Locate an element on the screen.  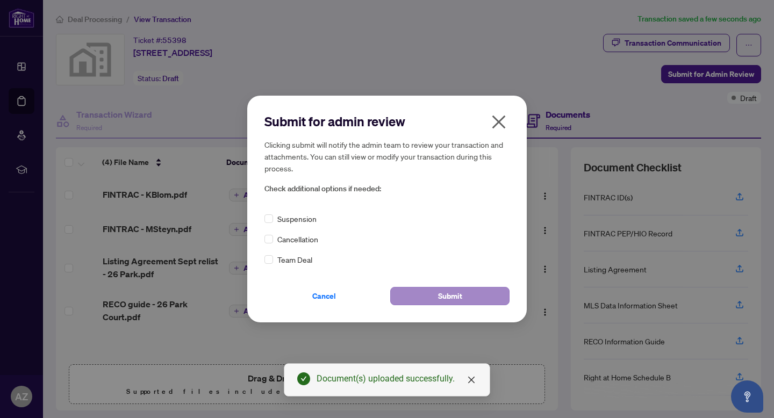
span: Submit is located at coordinates (450, 296).